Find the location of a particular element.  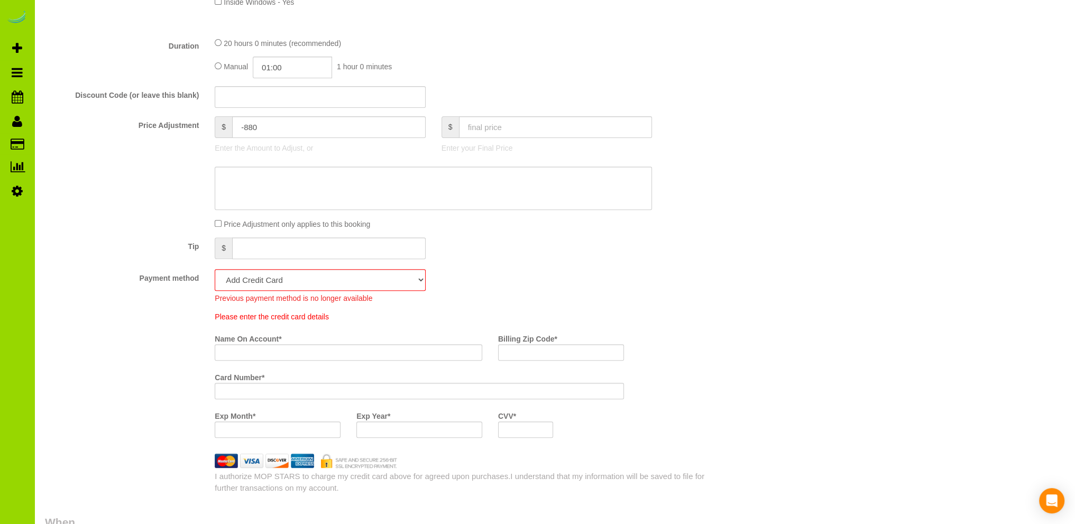

label: Name On Account is located at coordinates (248, 337).